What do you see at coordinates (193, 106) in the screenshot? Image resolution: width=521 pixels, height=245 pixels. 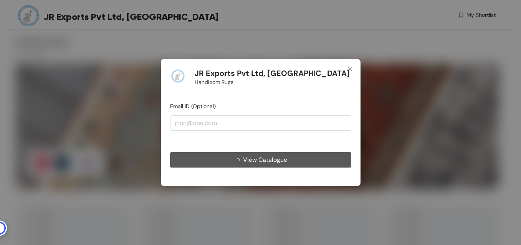 I see `span: Email ID (Optional)` at bounding box center [193, 106].